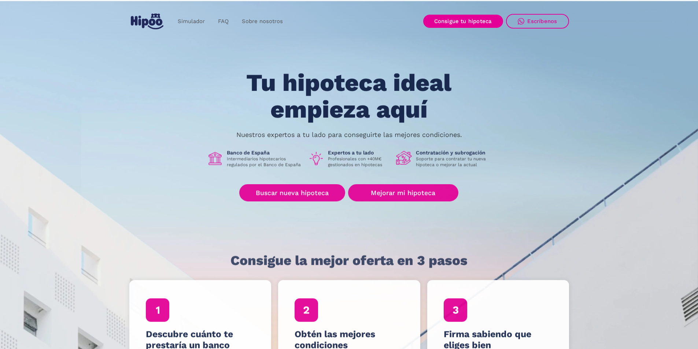 The width and height of the screenshot is (698, 349). What do you see at coordinates (403, 193) in the screenshot?
I see `a: Mejorar mi hipoteca` at bounding box center [403, 193].